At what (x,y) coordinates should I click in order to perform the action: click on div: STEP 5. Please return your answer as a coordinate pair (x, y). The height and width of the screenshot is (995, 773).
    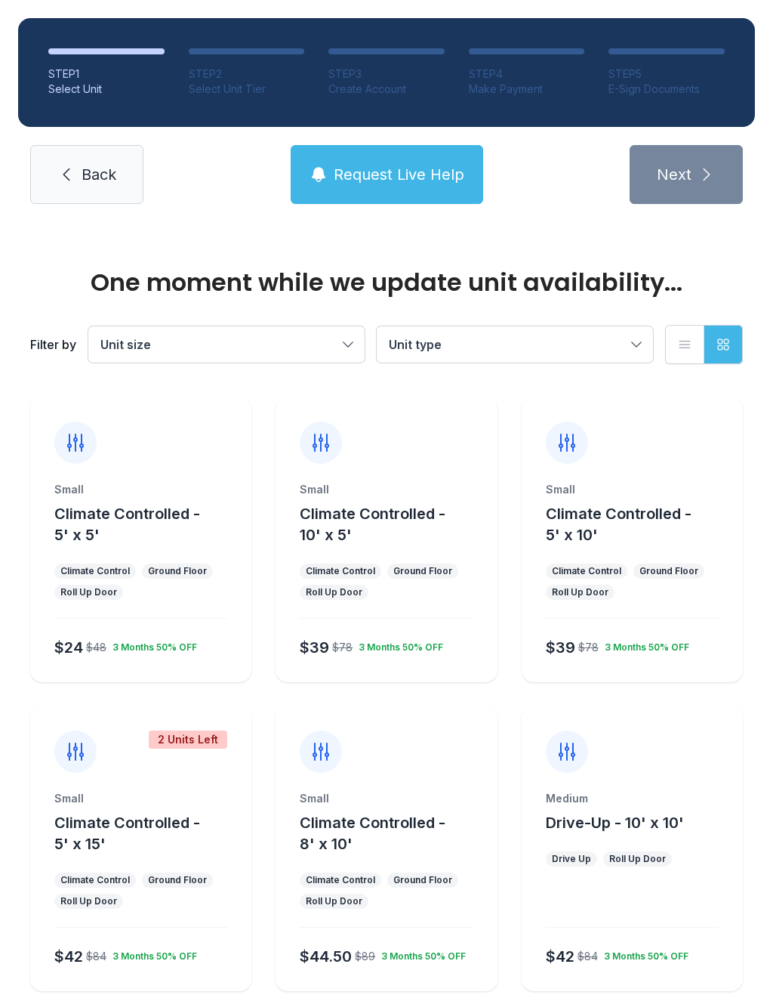
    Looking at the image, I should click on (667, 74).